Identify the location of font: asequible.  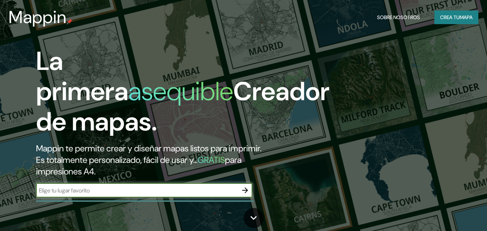
(181, 91).